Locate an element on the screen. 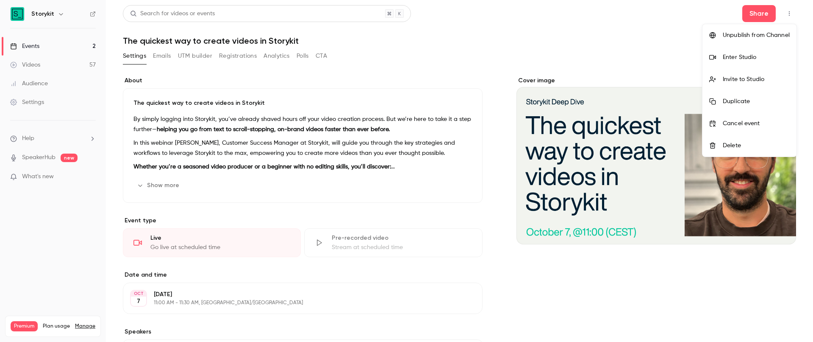 The width and height of the screenshot is (813, 342). div: Duplicate is located at coordinates (757, 101).